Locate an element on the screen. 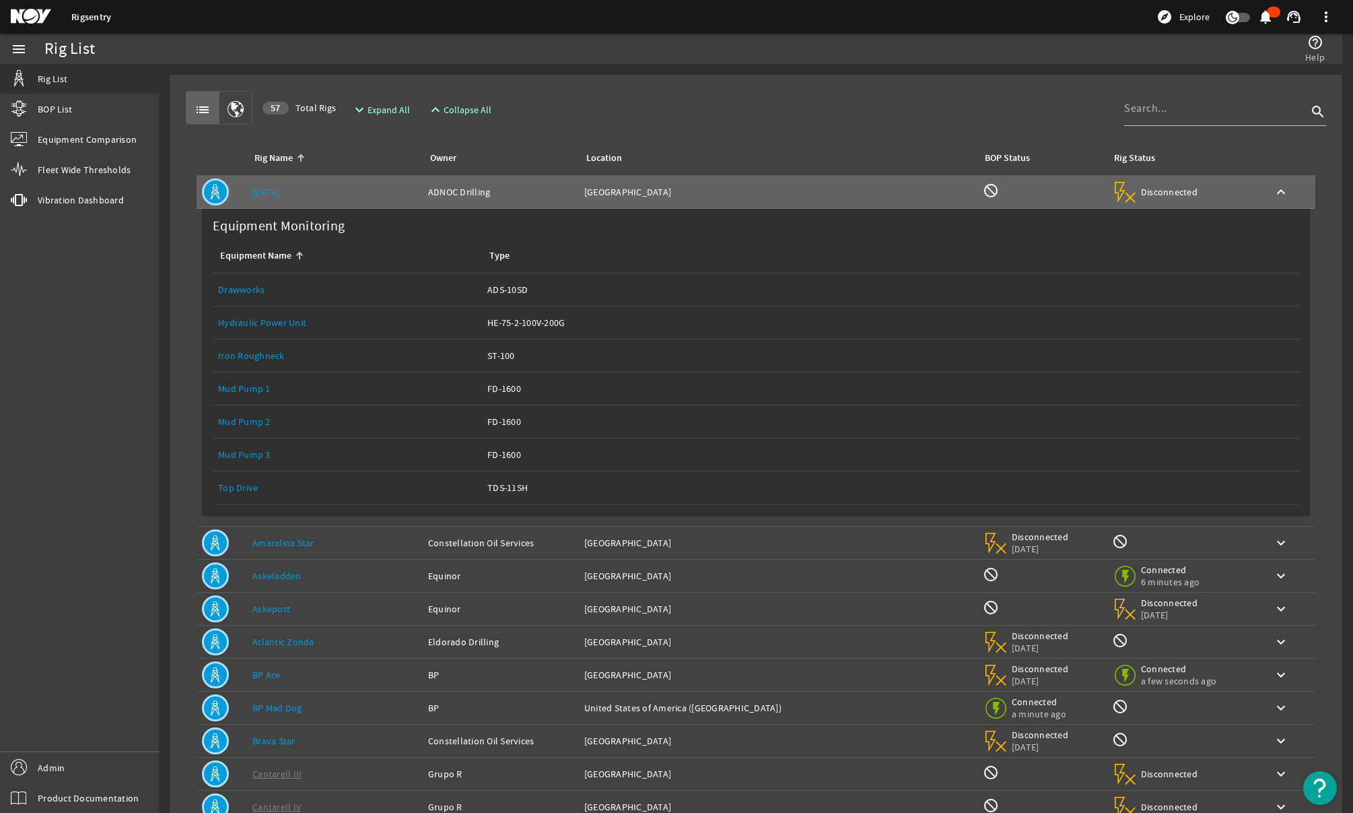 Image resolution: width=1353 pixels, height=813 pixels. span: a minute ago is located at coordinates (1040, 714).